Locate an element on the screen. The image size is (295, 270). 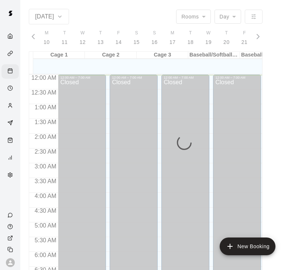
div: Cage 2 is located at coordinates (111, 55).